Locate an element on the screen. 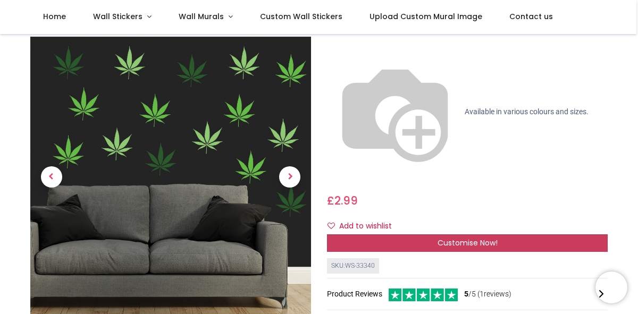 The height and width of the screenshot is (314, 638). span: Available in various colours and sizes. is located at coordinates (526, 112).